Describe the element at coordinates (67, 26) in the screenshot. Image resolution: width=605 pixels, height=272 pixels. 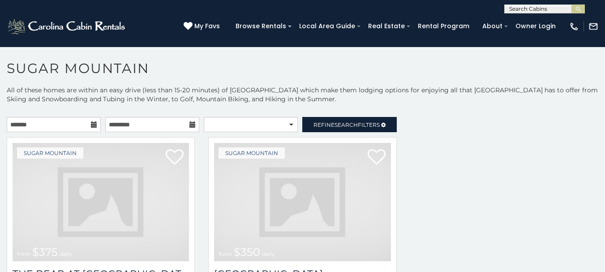
I see `img: White-1-2.png` at that location.